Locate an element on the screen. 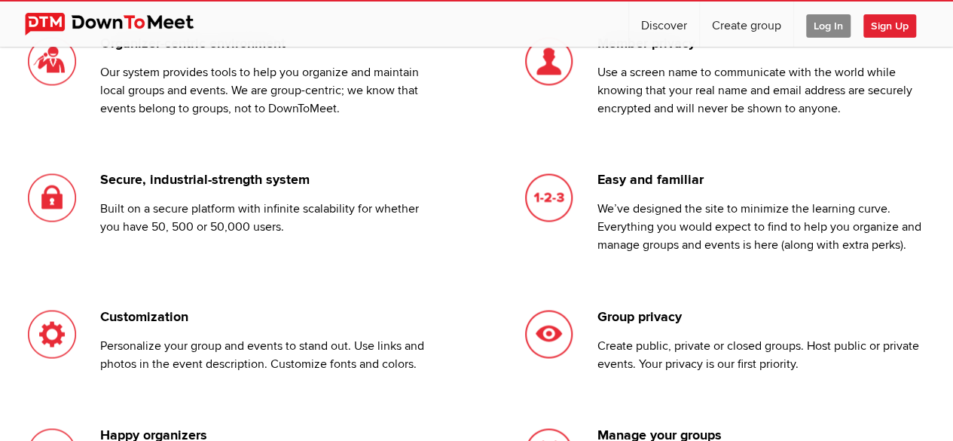 This screenshot has height=441, width=953. h3: Customization is located at coordinates (266, 321).